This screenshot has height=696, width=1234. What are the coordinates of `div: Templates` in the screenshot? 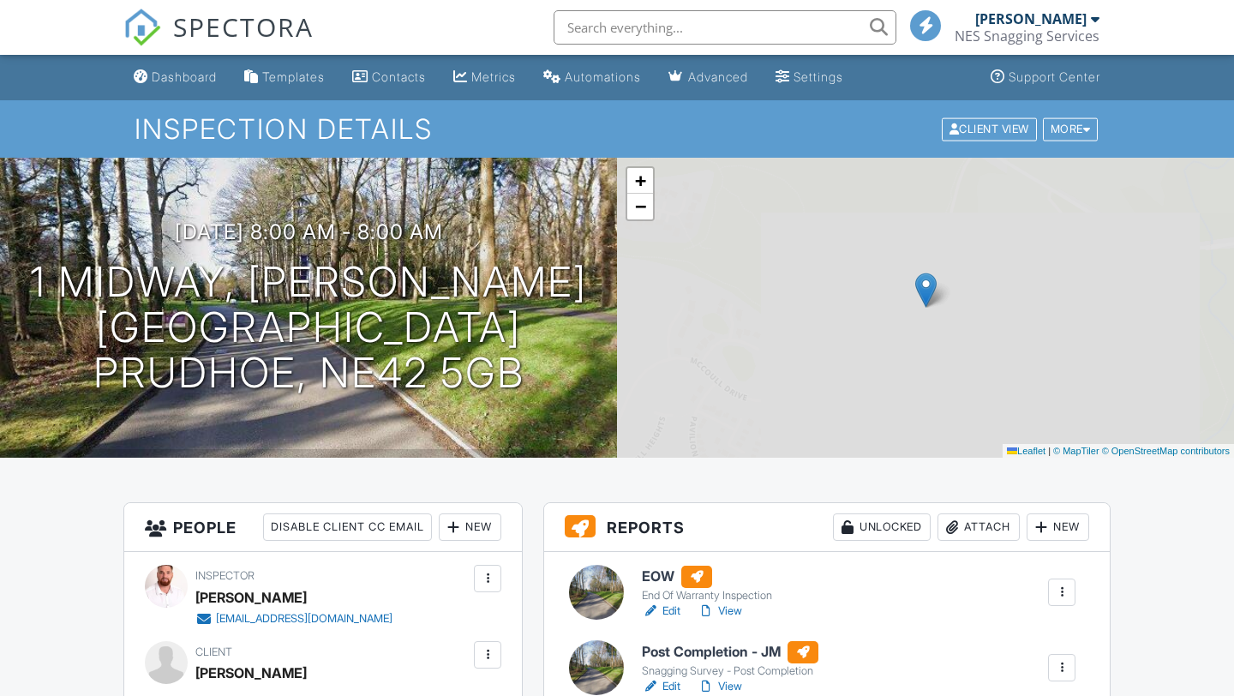 It's located at (293, 76).